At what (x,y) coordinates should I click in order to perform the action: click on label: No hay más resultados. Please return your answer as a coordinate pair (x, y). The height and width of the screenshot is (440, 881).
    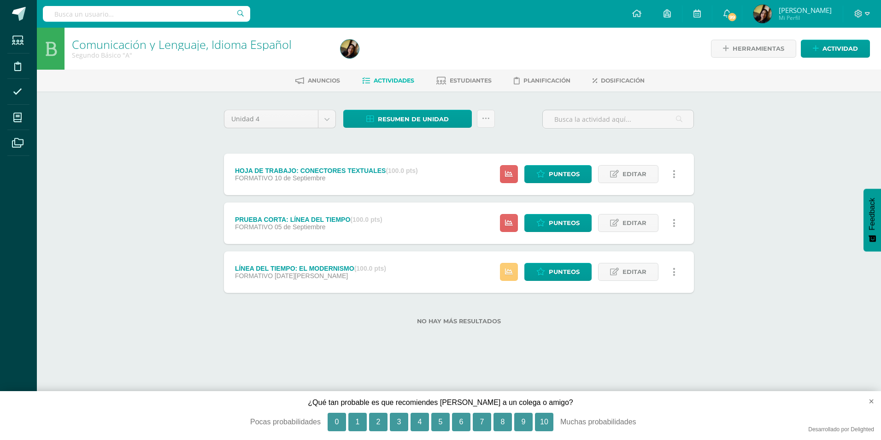
    Looking at the image, I should click on (459, 321).